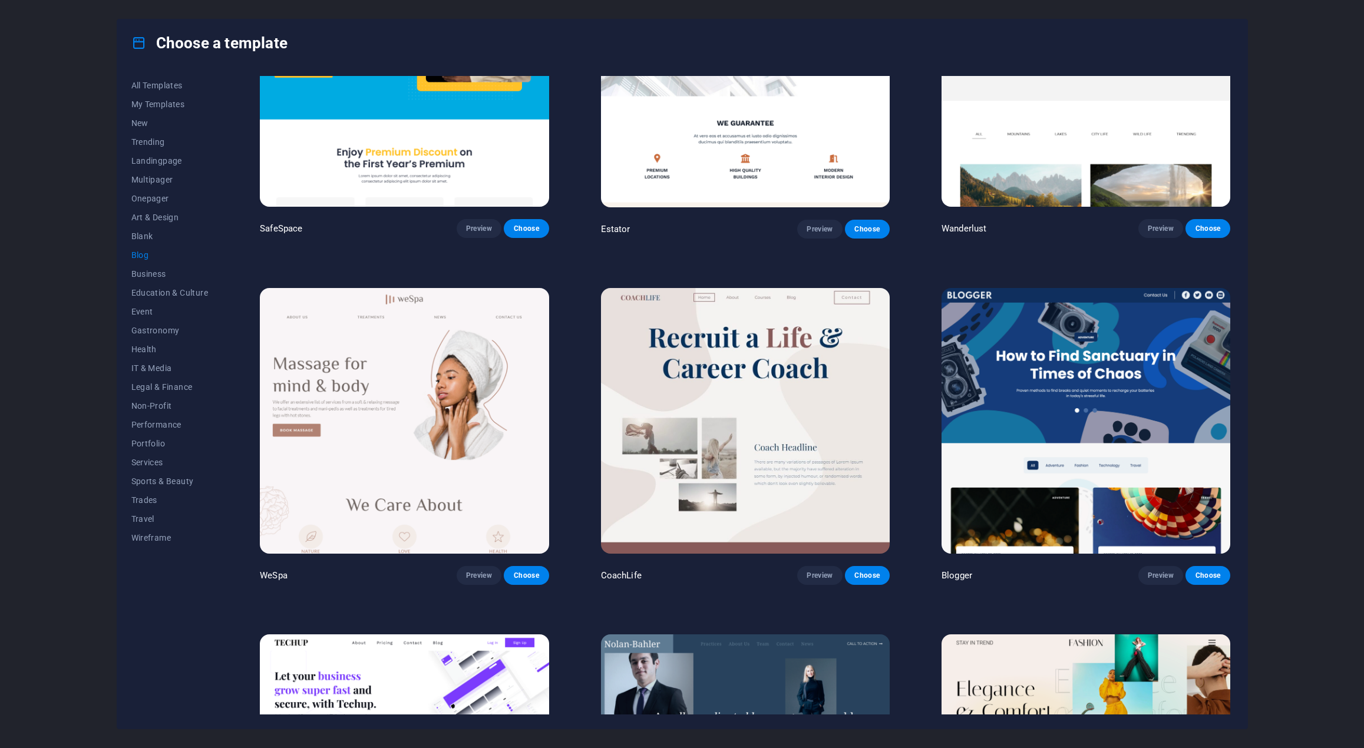  What do you see at coordinates (170, 481) in the screenshot?
I see `span: Sports & Beauty` at bounding box center [170, 481].